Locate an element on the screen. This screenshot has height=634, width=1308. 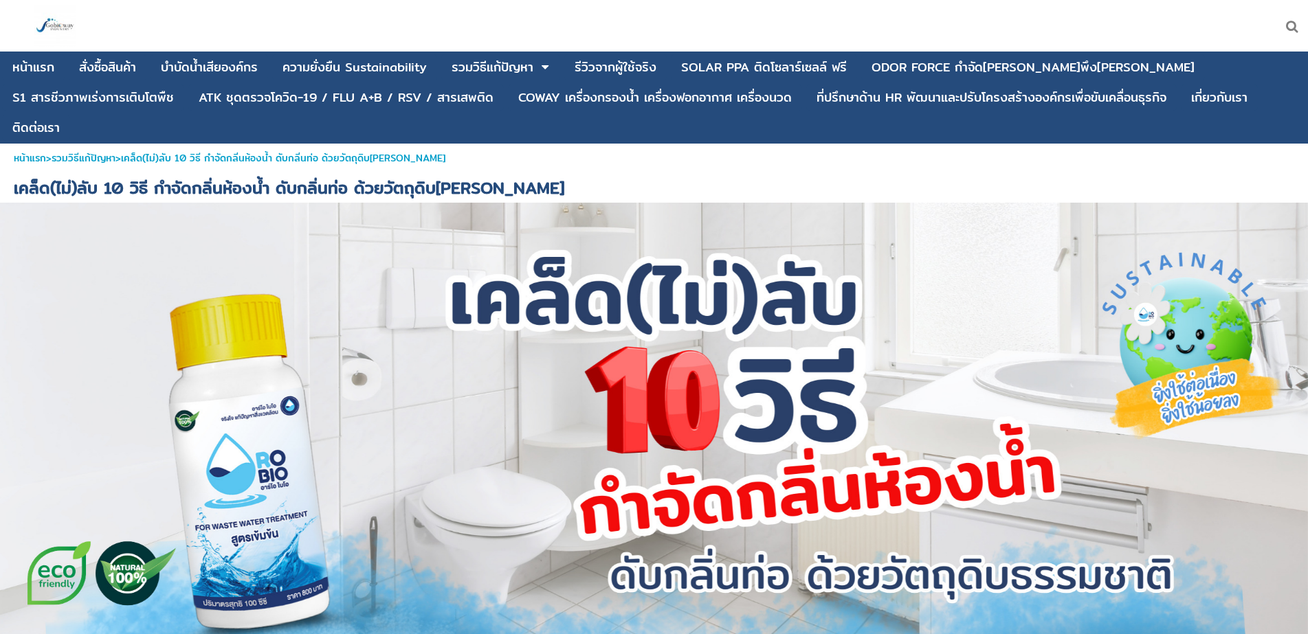
div: SOLAR PPA ติดโซลาร์เซลล์ ฟรี is located at coordinates (764, 67).